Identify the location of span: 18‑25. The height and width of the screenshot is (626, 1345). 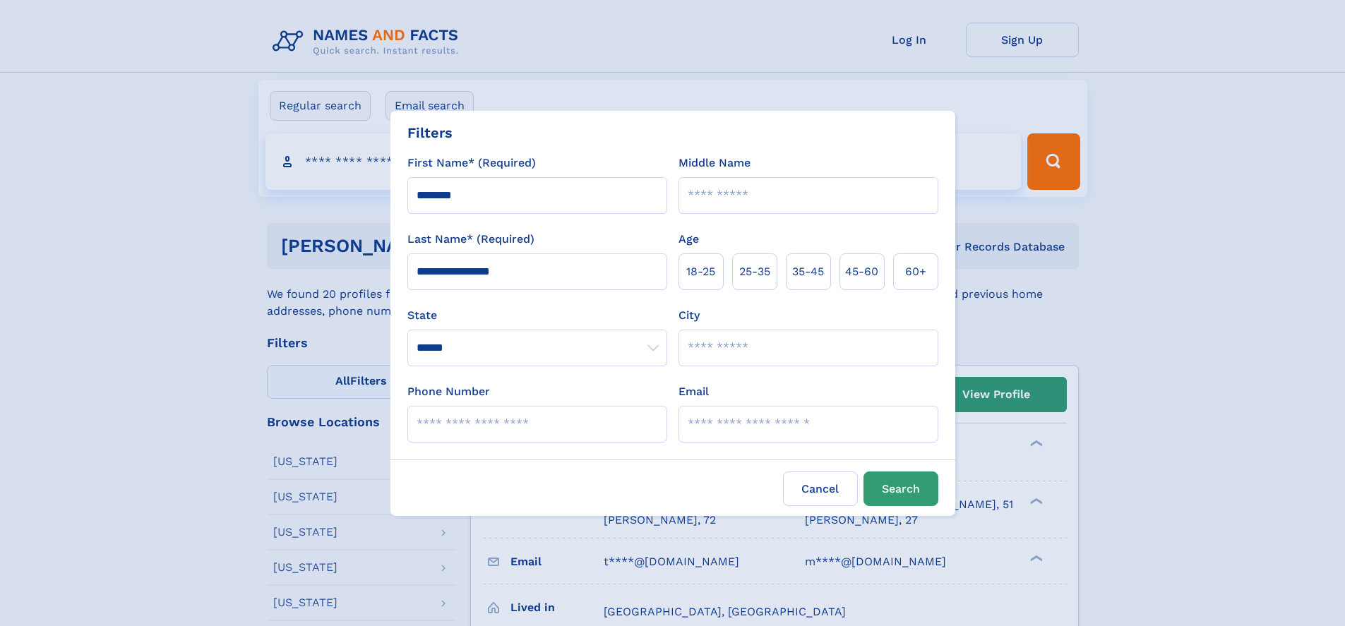
(700, 272).